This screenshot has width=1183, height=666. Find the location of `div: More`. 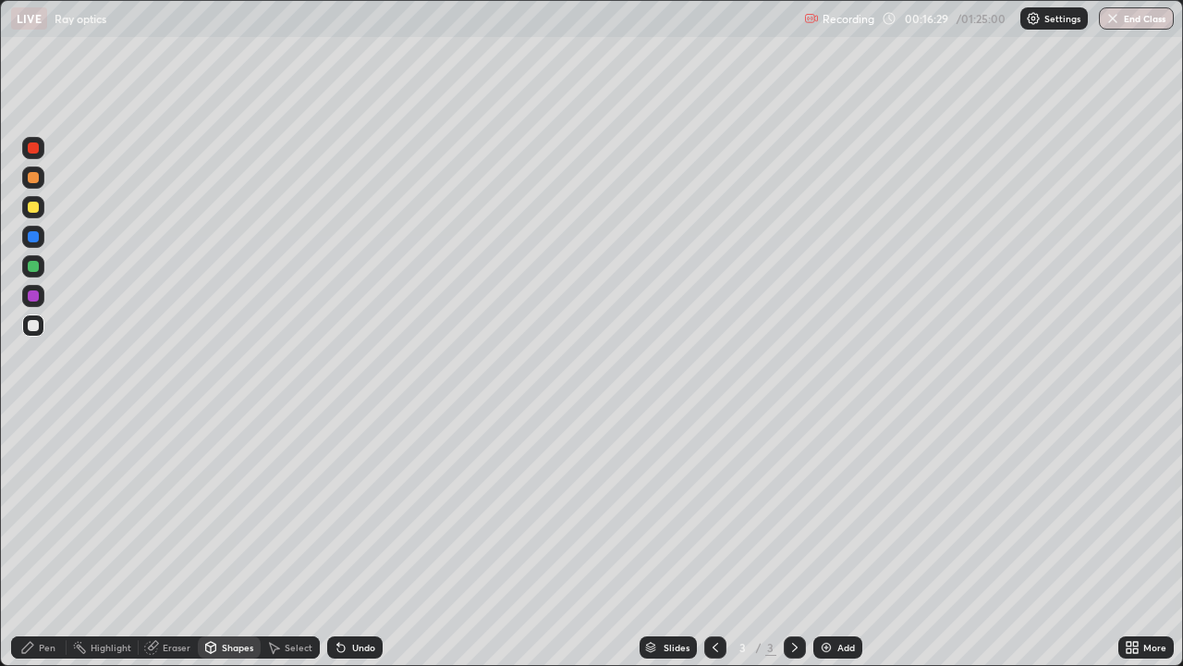

div: More is located at coordinates (1155, 647).